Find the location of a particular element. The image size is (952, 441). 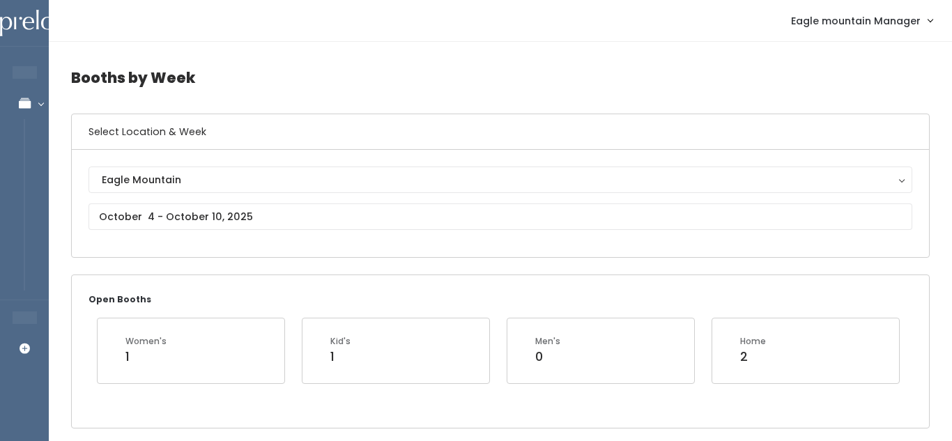

div: 2 is located at coordinates (753, 357).